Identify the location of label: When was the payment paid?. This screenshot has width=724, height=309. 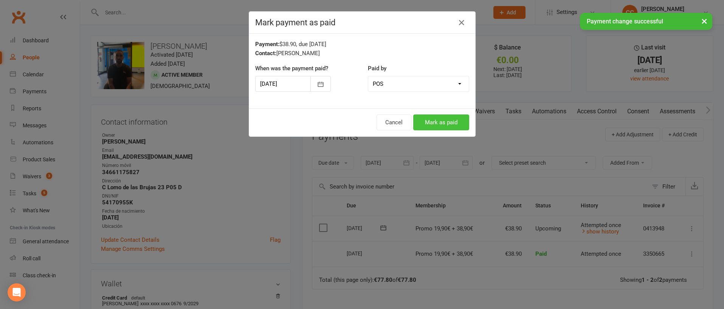
(291, 68).